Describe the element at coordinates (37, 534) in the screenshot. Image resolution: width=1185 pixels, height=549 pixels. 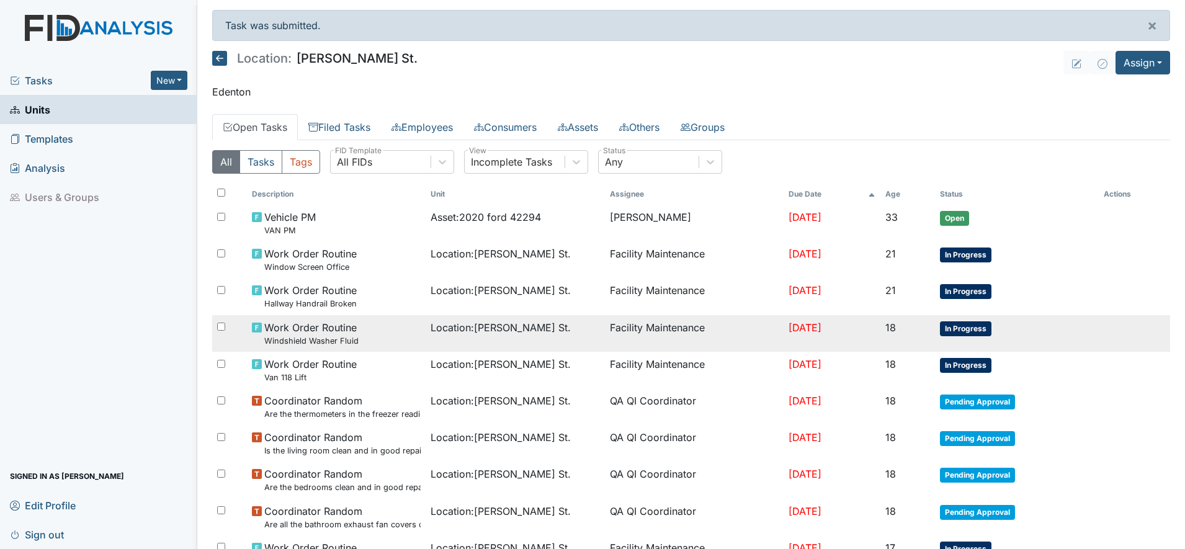
I see `span: Sign out` at that location.